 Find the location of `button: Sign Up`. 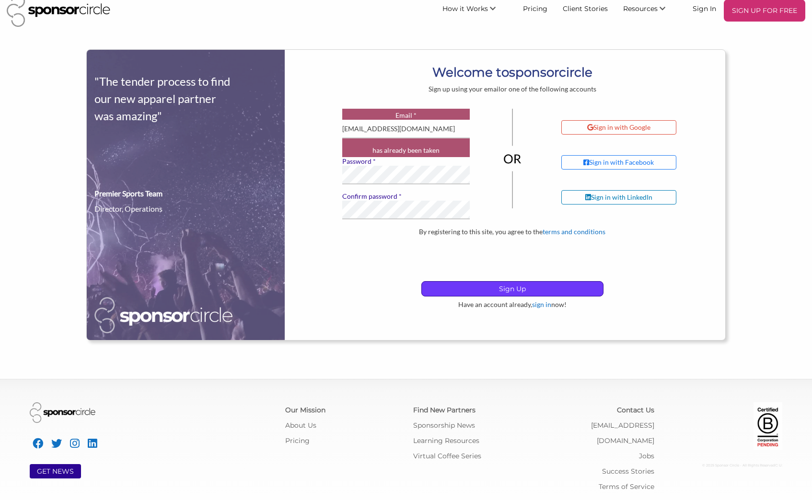

button: Sign Up is located at coordinates (512, 289).